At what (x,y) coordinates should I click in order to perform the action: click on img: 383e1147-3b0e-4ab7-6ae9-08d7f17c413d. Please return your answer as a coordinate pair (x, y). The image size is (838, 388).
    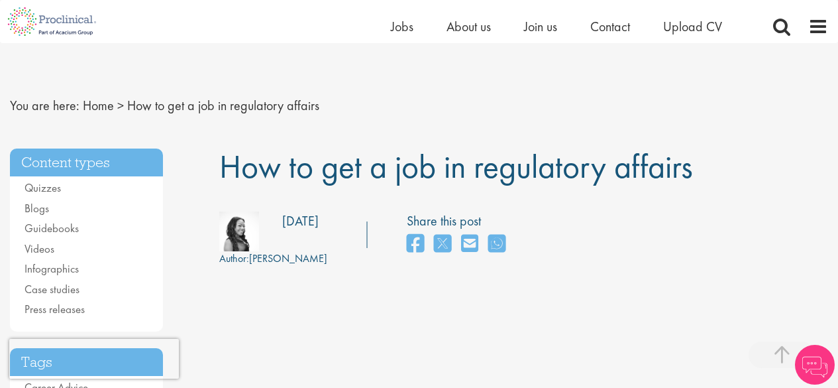
    Looking at the image, I should click on (239, 231).